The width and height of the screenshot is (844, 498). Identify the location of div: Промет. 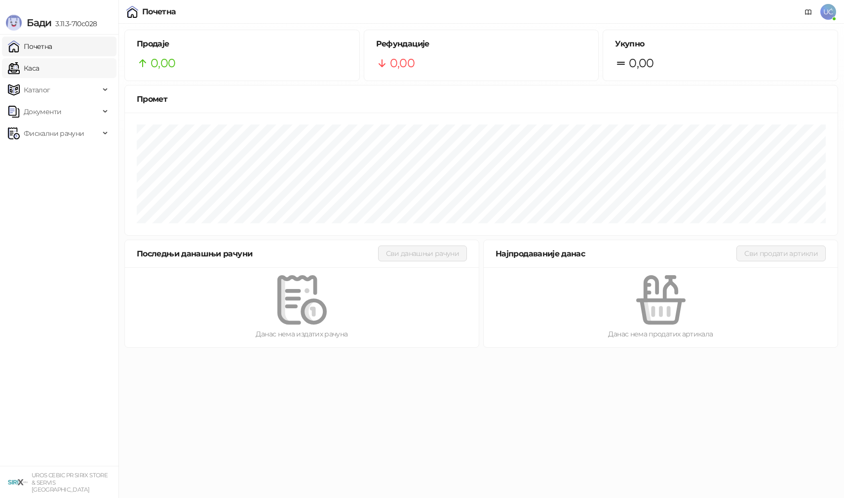
(482, 99).